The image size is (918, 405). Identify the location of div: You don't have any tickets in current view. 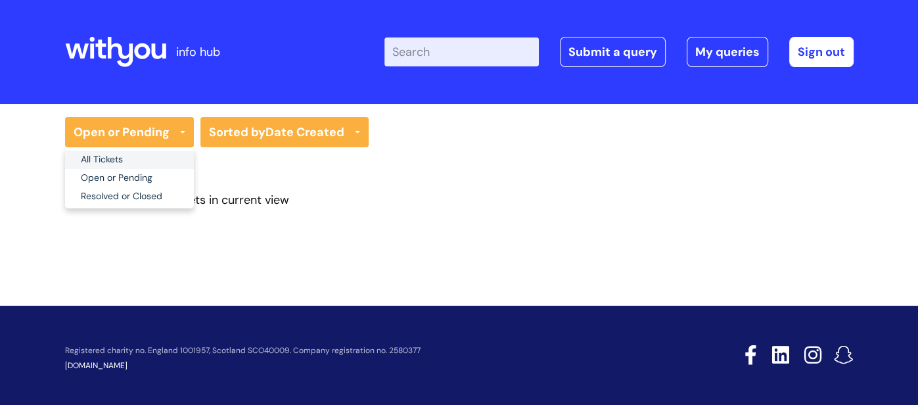
(459, 200).